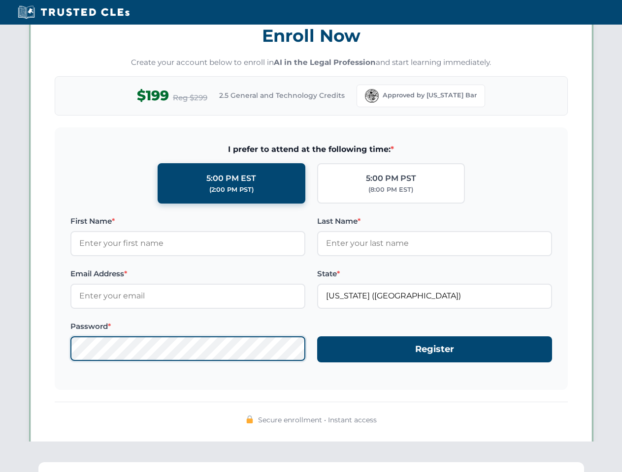 The width and height of the screenshot is (622, 472). Describe the element at coordinates (187, 274) in the screenshot. I see `label: Email Address` at that location.